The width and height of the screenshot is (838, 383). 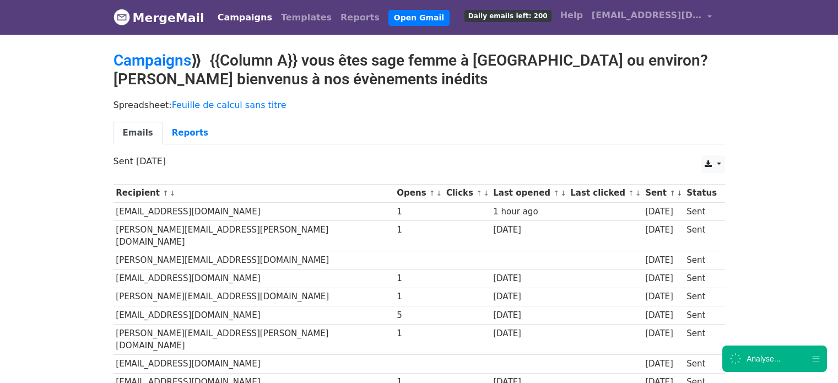 I want to click on p: Spreadsheet:, so click(x=419, y=105).